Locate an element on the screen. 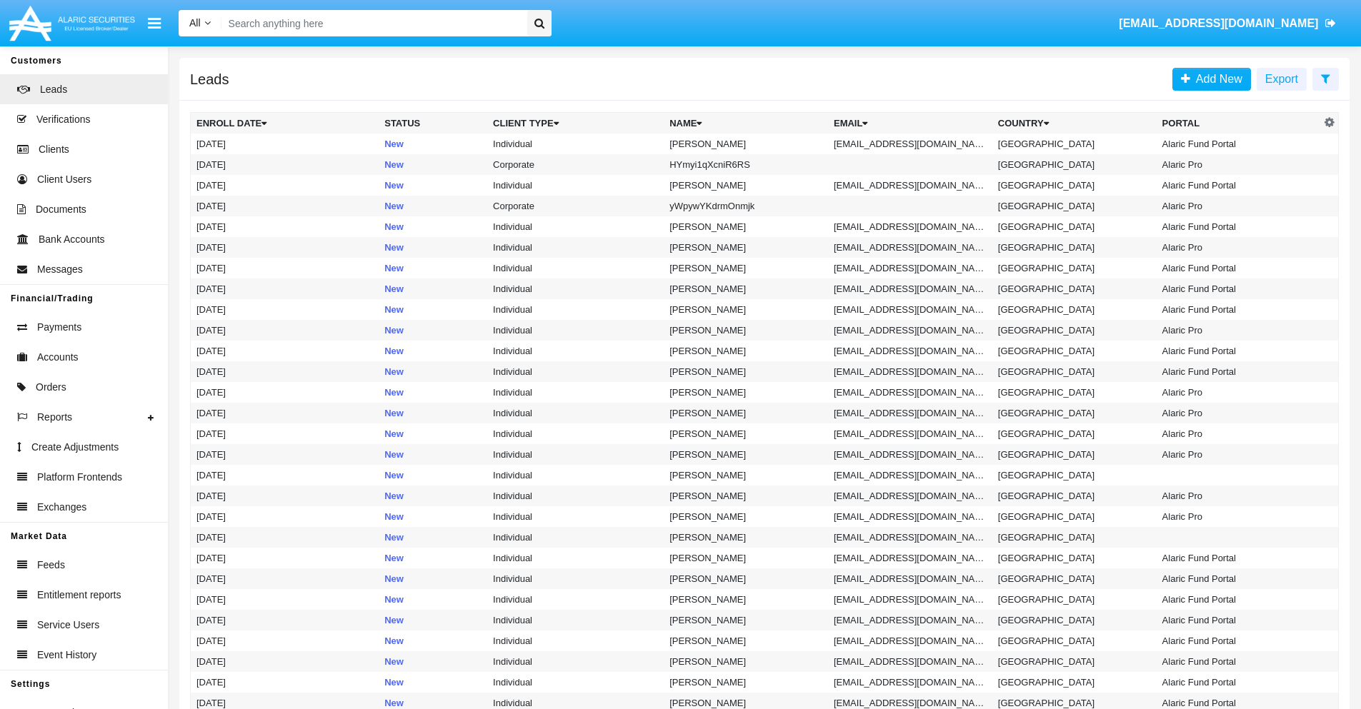  a: All is located at coordinates (200, 23).